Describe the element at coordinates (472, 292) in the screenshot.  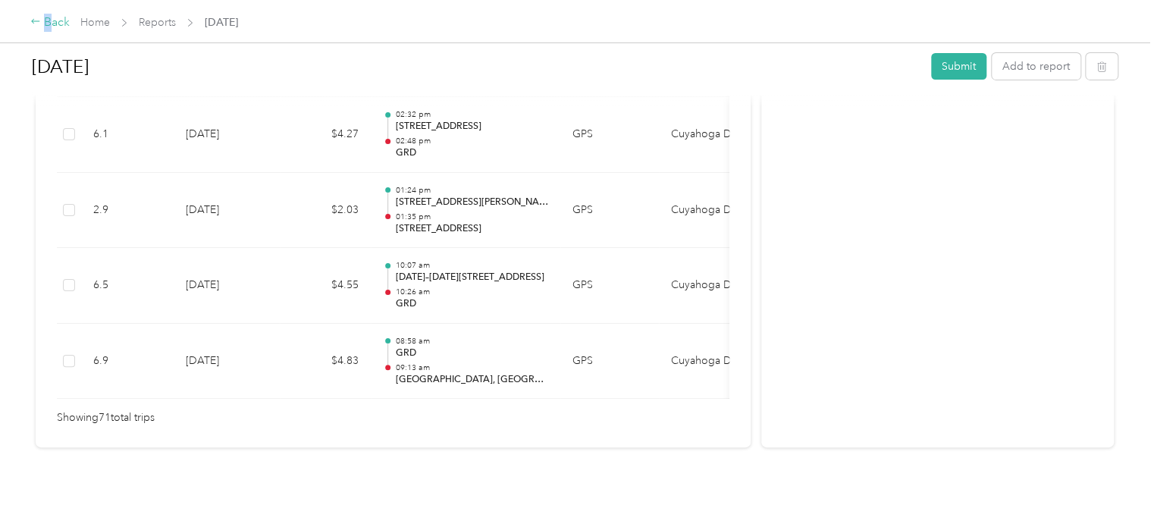
I see `p: 10:26 am` at that location.